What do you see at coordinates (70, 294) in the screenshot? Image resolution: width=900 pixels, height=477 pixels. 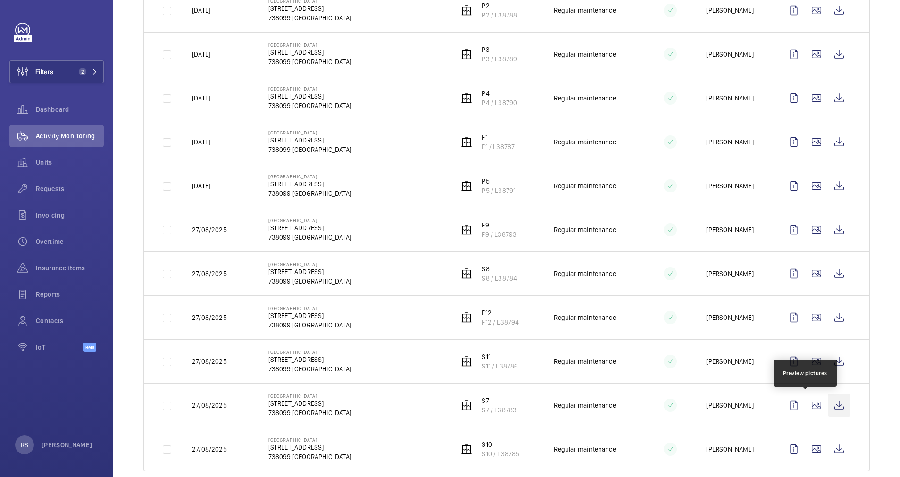 I see `span: Reports` at bounding box center [70, 294].